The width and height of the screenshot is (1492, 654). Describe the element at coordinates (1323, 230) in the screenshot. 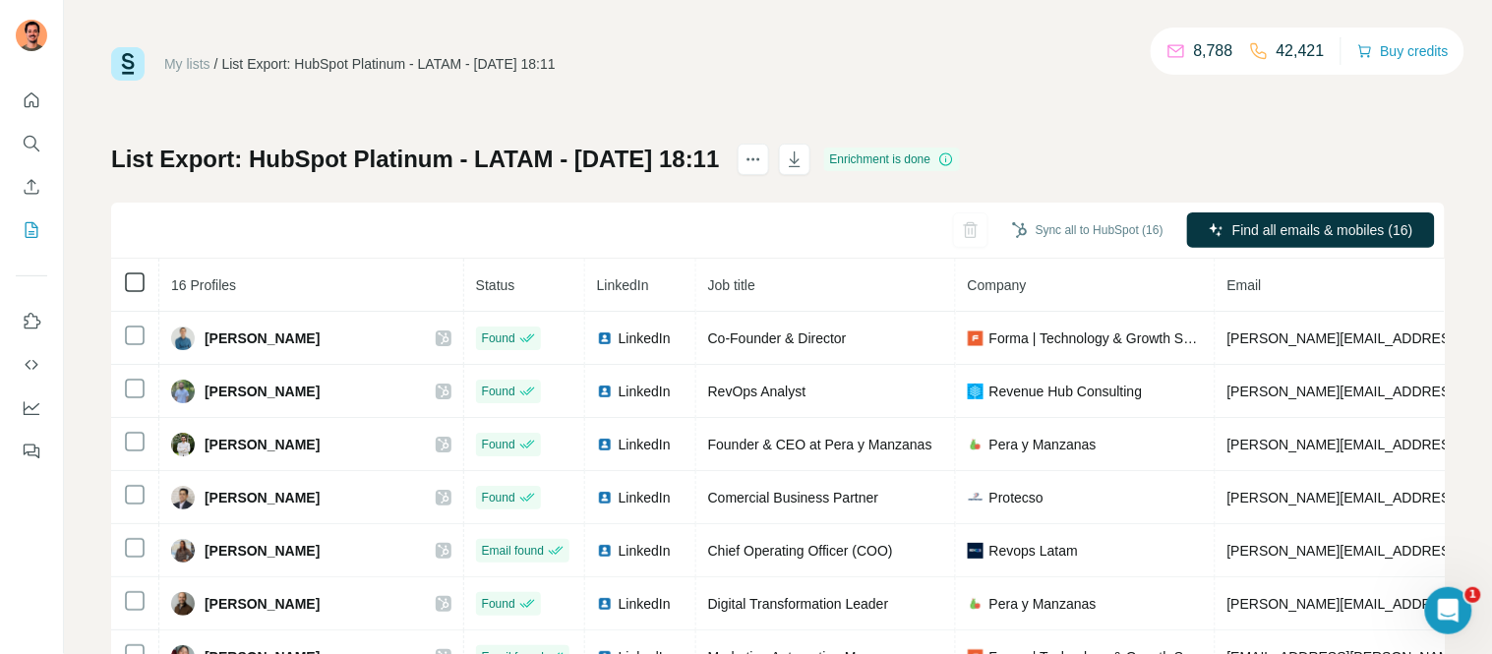

I see `span: Find all emails & mobiles (16)` at that location.